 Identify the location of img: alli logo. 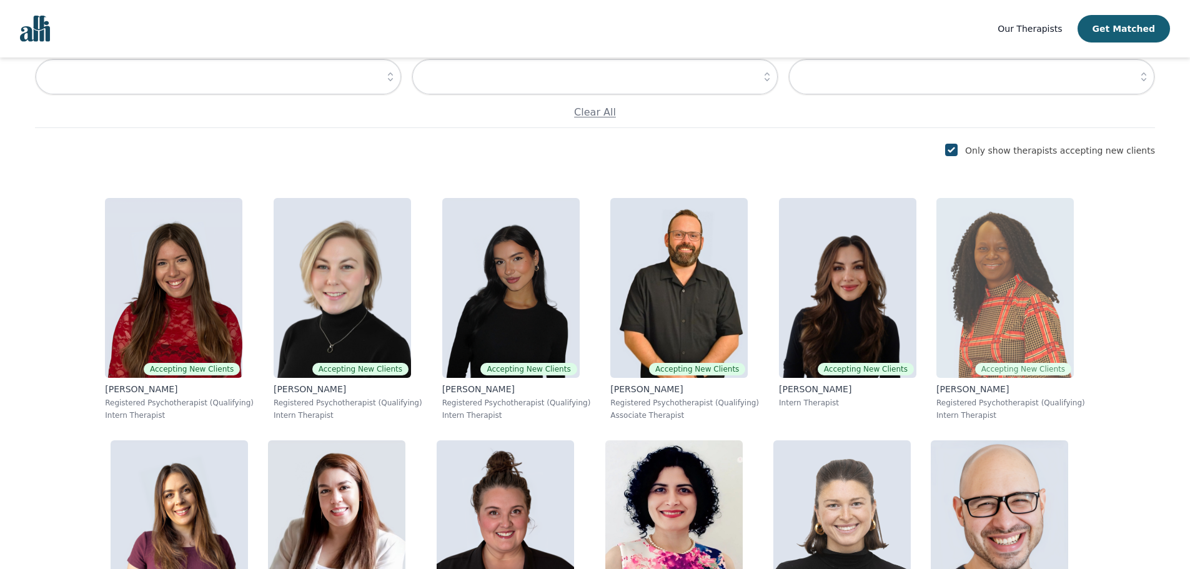
(35, 29).